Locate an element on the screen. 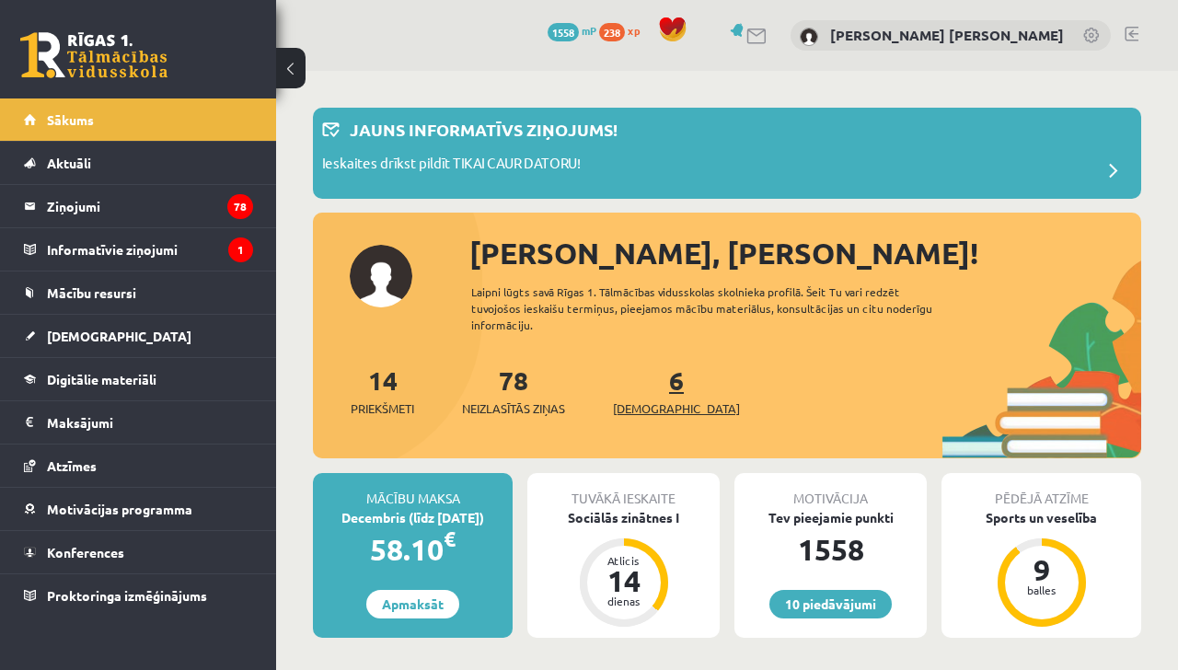  a: Rīgas 1. Tālmācības vidusskola is located at coordinates (94, 55).